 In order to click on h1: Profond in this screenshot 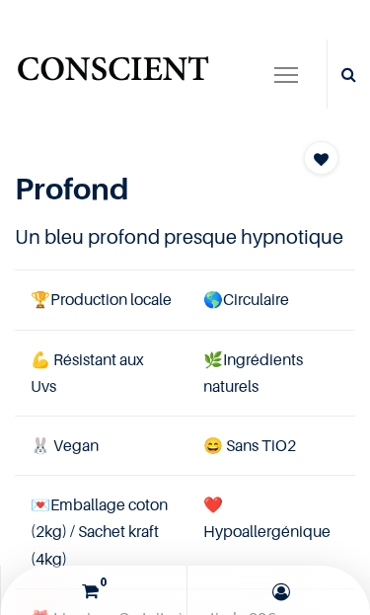, I will do `click(185, 189)`.